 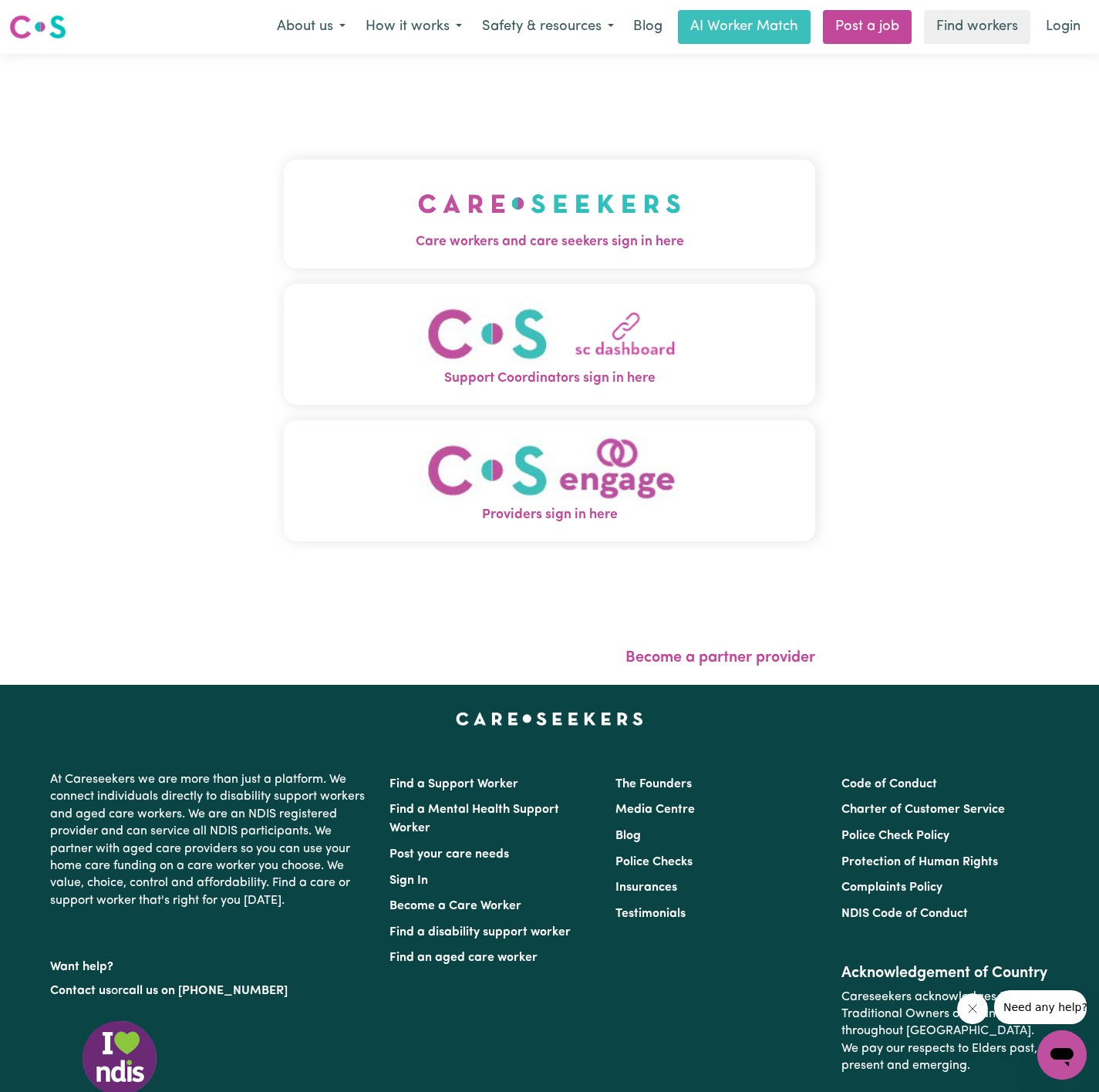 I want to click on span: Support Coordinators sign in here, so click(x=549, y=378).